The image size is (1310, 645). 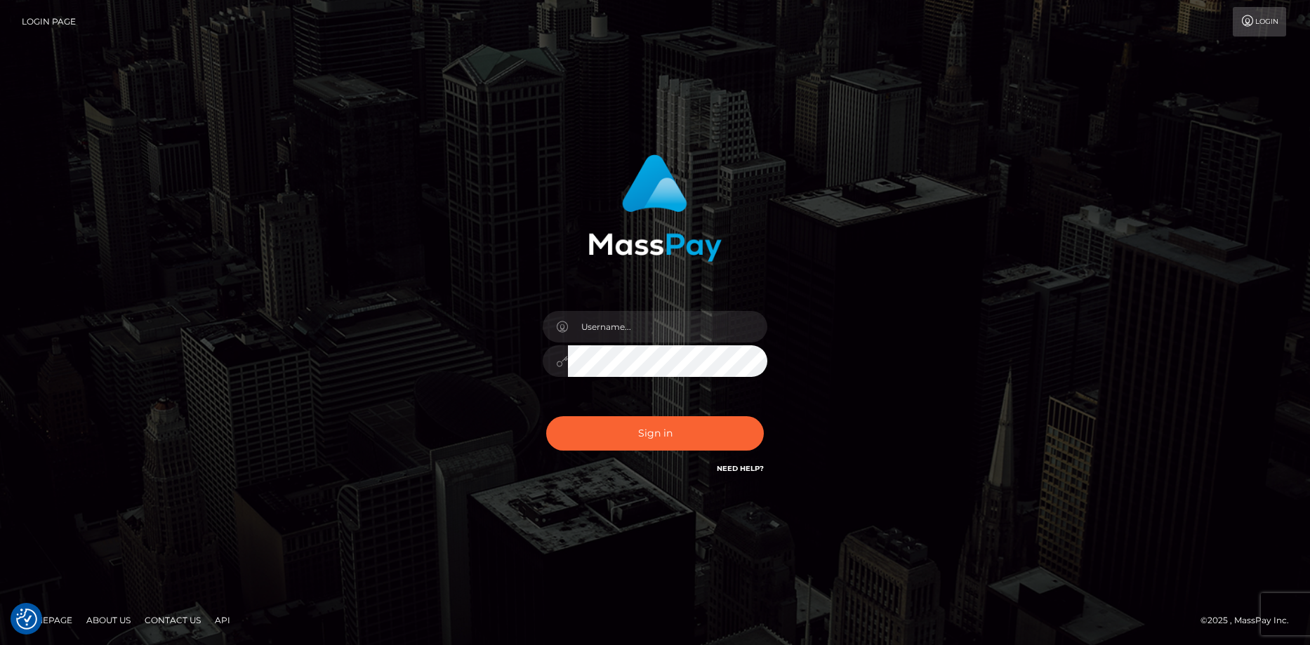 I want to click on button: Sign in, so click(x=655, y=433).